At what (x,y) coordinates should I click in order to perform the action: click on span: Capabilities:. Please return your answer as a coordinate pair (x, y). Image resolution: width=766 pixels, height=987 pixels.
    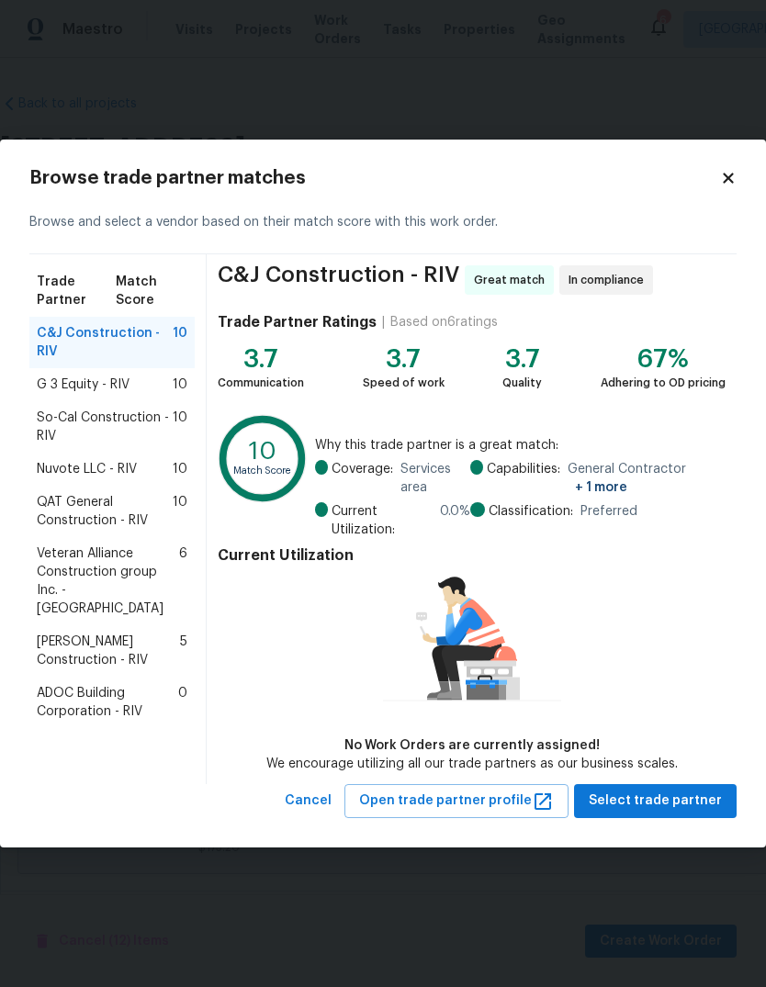
    Looking at the image, I should click on (523, 478).